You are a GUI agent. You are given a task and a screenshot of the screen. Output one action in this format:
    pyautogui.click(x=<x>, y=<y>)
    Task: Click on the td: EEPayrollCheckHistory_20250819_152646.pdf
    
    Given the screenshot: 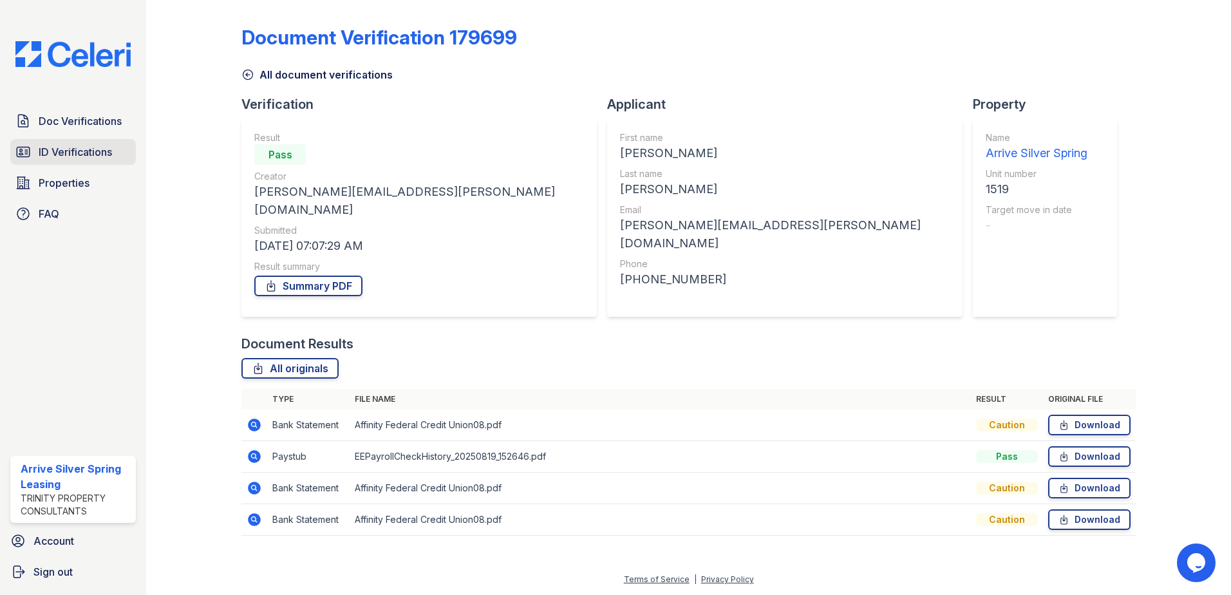 What is the action you would take?
    pyautogui.click(x=660, y=456)
    